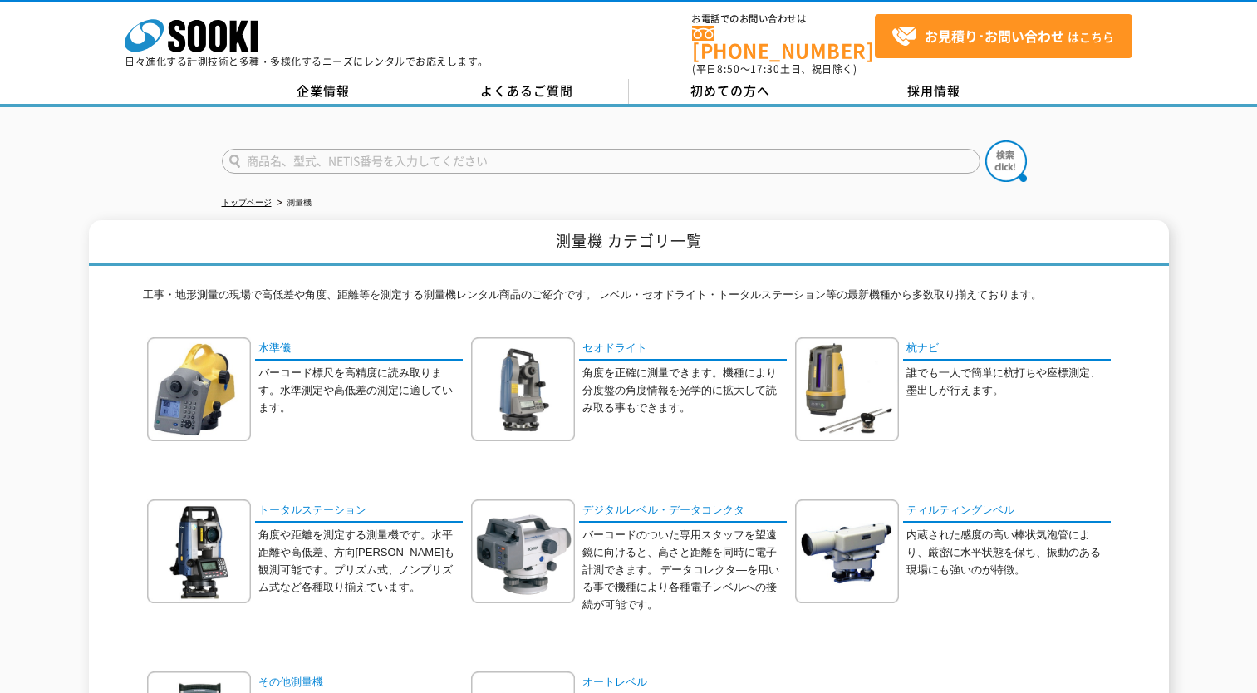 The width and height of the screenshot is (1257, 693). What do you see at coordinates (685, 391) in the screenshot?
I see `p: 角度を正確に測量できます。機種により分度盤の角度情報を光学的に拡大して読み取る事もできます。` at bounding box center [685, 391].